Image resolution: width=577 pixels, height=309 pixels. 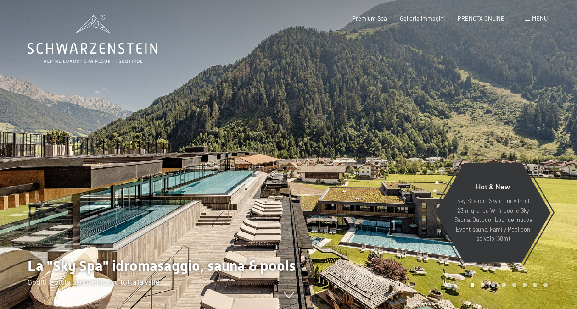 What do you see at coordinates (545, 285) in the screenshot?
I see `div: Carousel Page 8` at bounding box center [545, 285].